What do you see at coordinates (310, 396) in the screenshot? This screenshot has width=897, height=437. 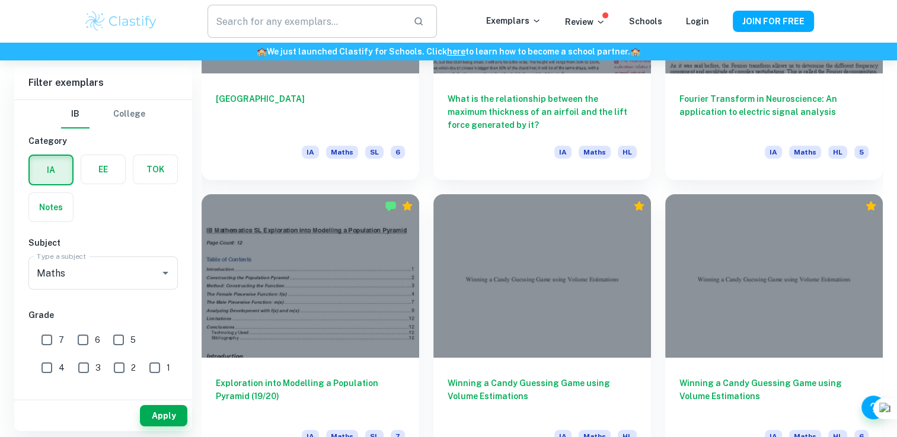 I see `h6: Exploration into Modelling a Population Pyramid (19/20)` at bounding box center [310, 396].